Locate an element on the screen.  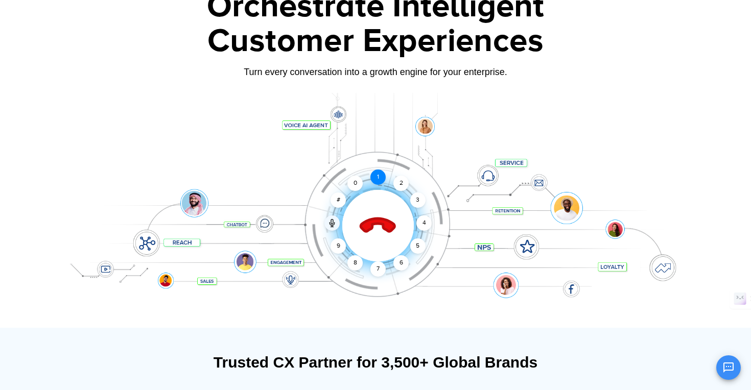
div: 8 is located at coordinates (355, 263).